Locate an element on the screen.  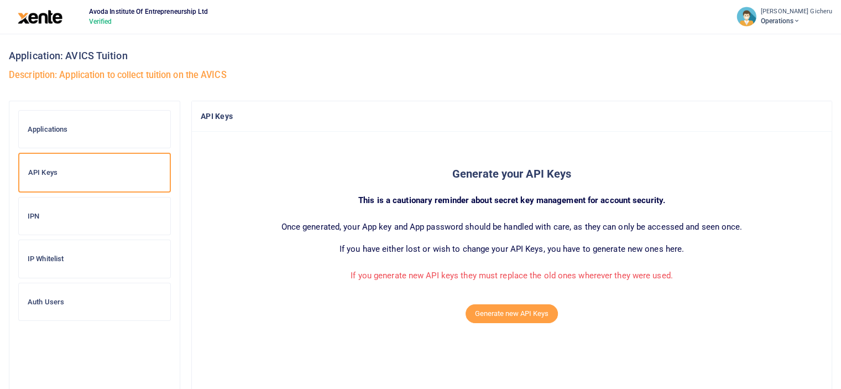
p: This is a cautionary reminder about secret key management for account security. is located at coordinates (512, 200).